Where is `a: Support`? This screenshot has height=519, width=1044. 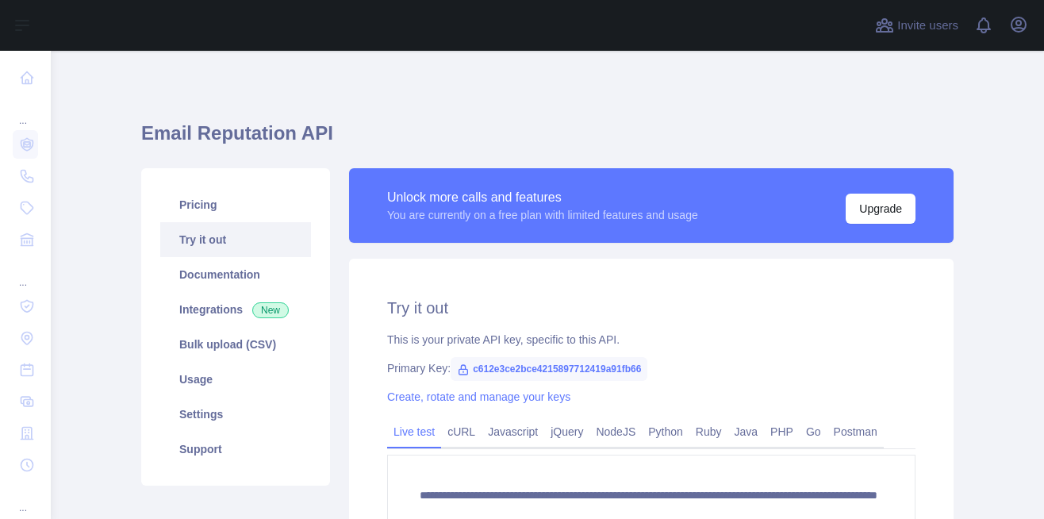
a: Support is located at coordinates (236, 449).